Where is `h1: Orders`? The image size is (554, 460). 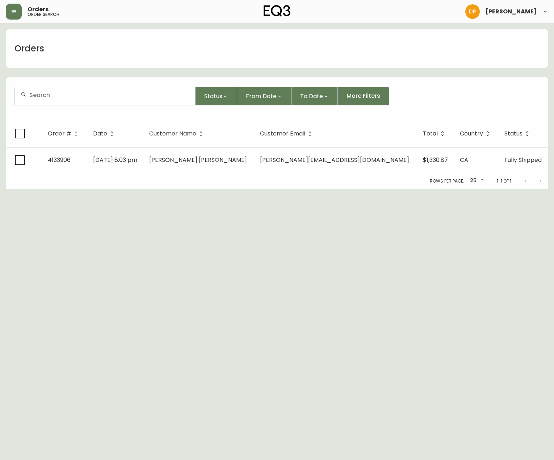
h1: Orders is located at coordinates (29, 49).